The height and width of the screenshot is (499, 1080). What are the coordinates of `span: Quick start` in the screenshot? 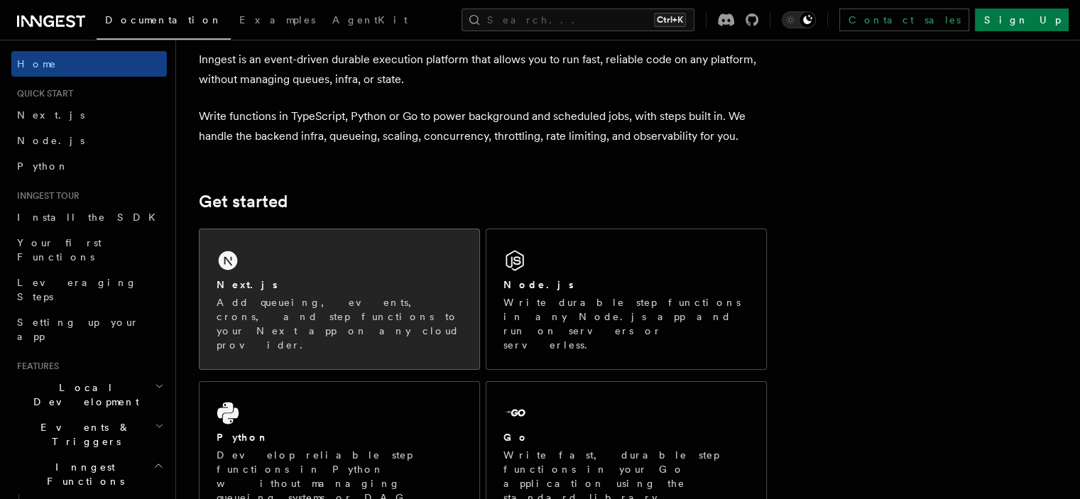 It's located at (42, 94).